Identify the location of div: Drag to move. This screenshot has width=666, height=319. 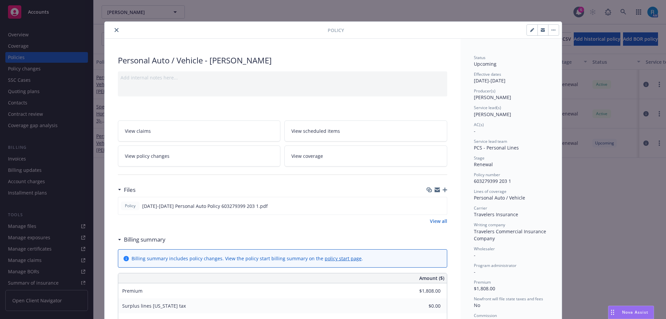
(613, 312).